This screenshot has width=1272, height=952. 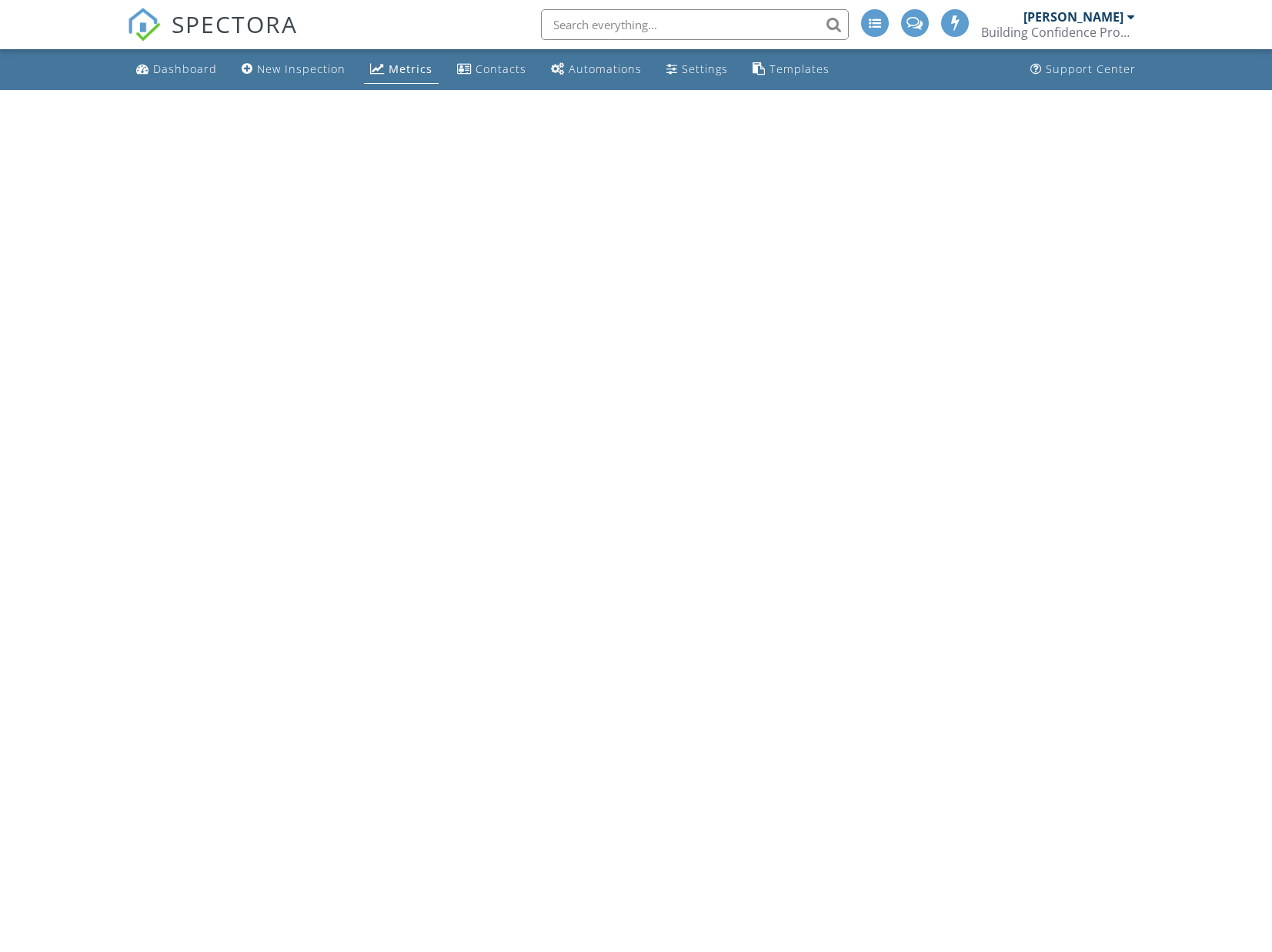 What do you see at coordinates (1083, 69) in the screenshot?
I see `a: Support Center` at bounding box center [1083, 69].